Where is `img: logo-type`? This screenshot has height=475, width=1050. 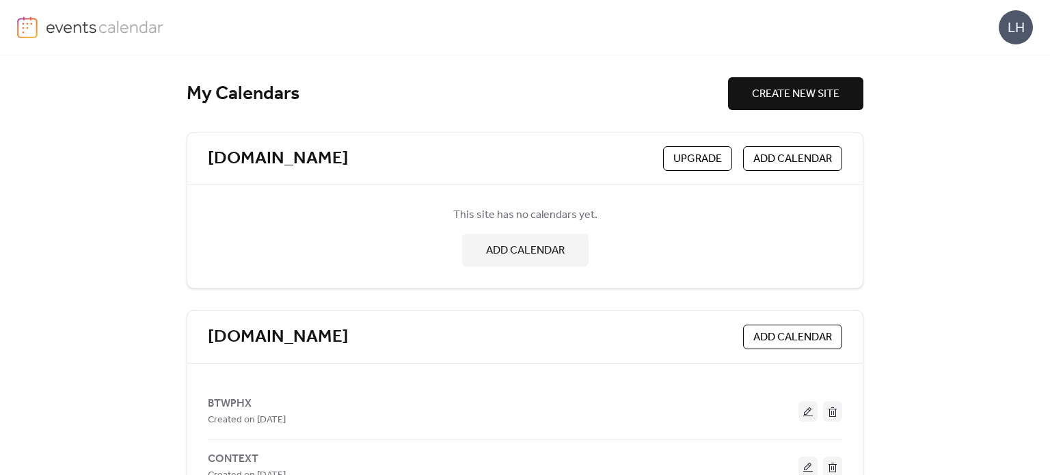
img: logo-type is located at coordinates (105, 27).